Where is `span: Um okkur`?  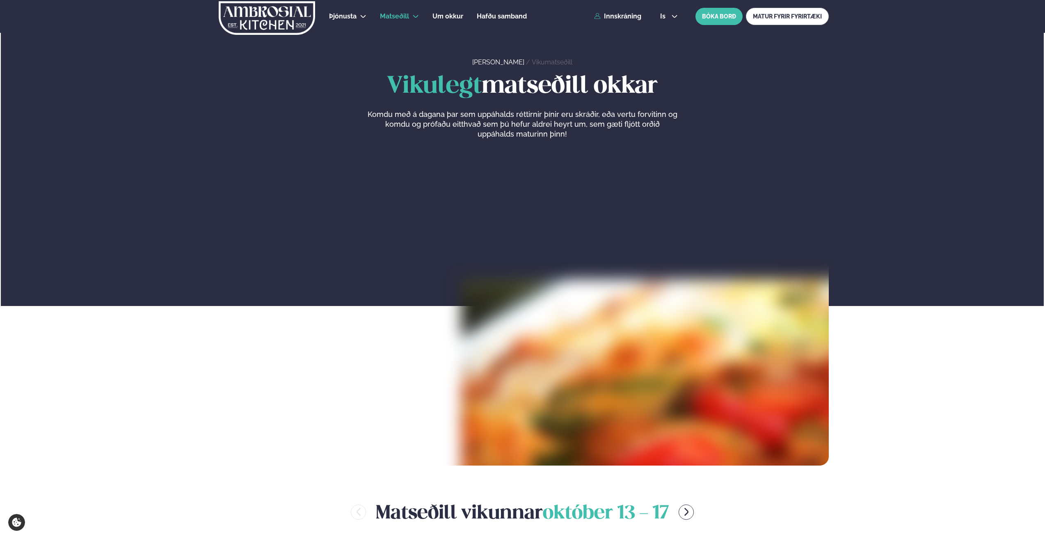 span: Um okkur is located at coordinates (448, 16).